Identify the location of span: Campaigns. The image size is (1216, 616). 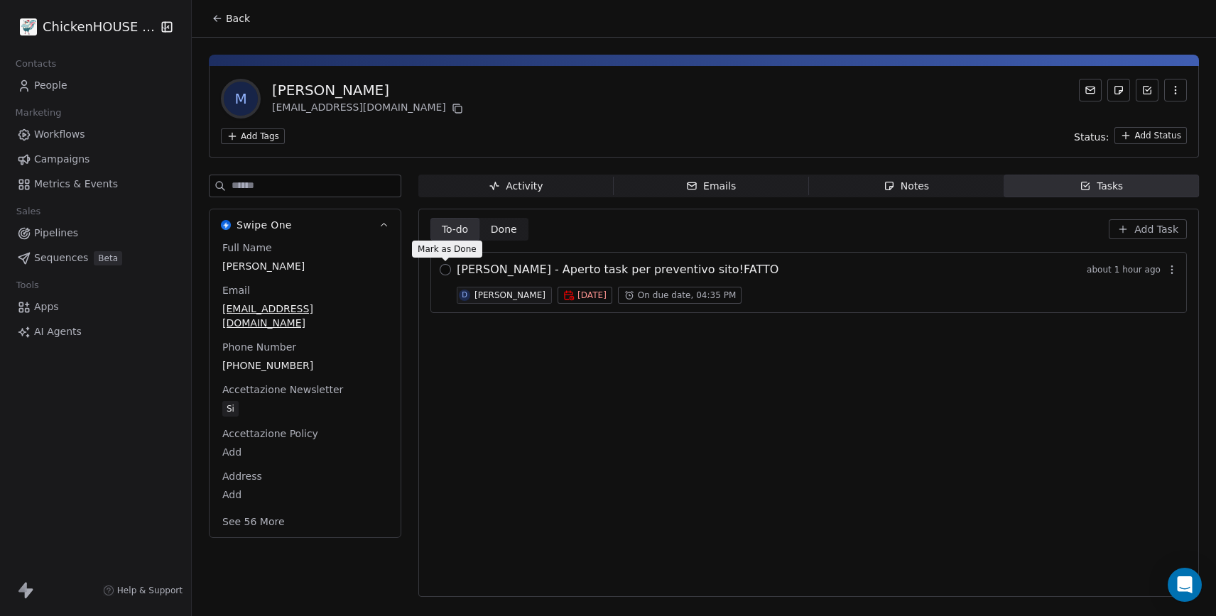
(62, 159).